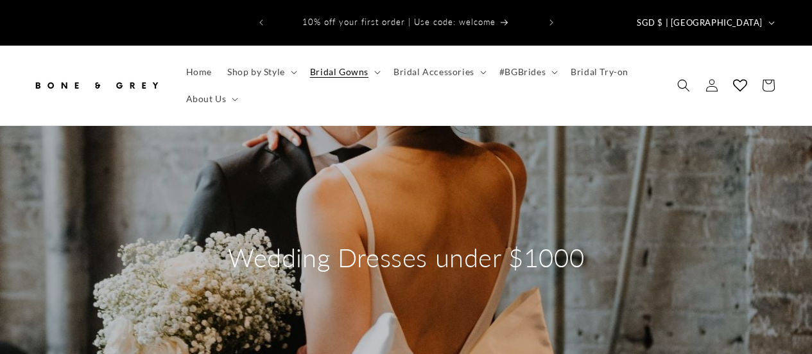  Describe the element at coordinates (683, 85) in the screenshot. I see `summary: Search` at that location.